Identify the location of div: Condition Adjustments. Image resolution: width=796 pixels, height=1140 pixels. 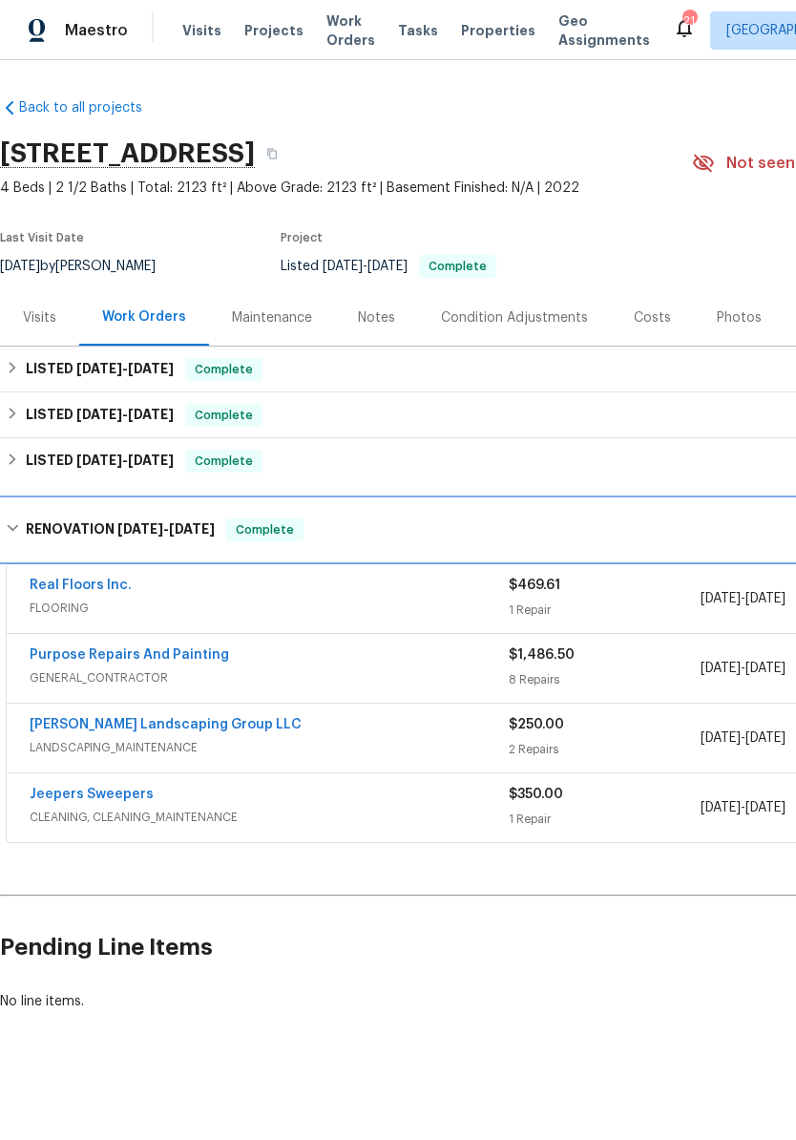
(515, 318).